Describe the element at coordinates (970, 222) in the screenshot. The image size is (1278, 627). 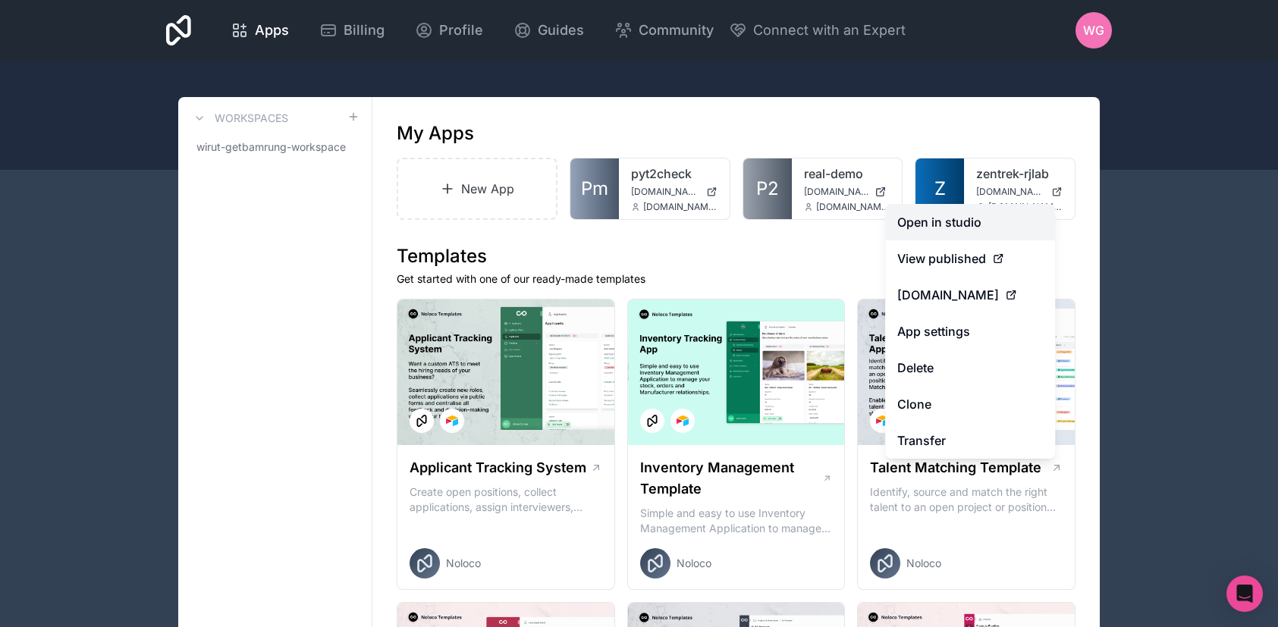
I see `a: Open in studio` at that location.